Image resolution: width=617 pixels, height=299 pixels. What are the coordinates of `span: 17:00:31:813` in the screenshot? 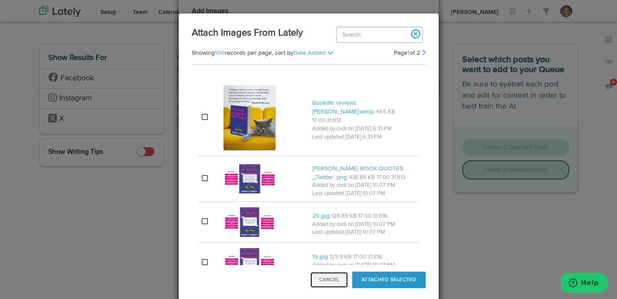 It's located at (391, 177).